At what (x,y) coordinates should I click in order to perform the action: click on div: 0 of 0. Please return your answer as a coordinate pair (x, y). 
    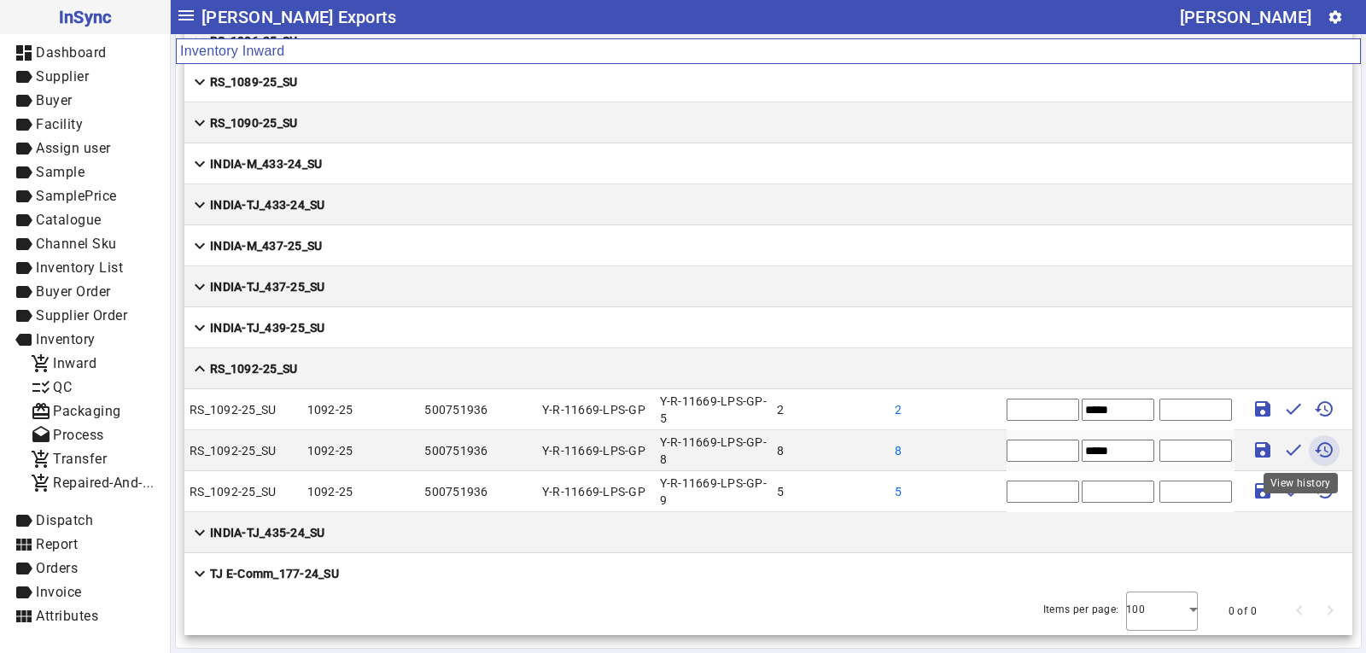
    Looking at the image, I should click on (1242, 611).